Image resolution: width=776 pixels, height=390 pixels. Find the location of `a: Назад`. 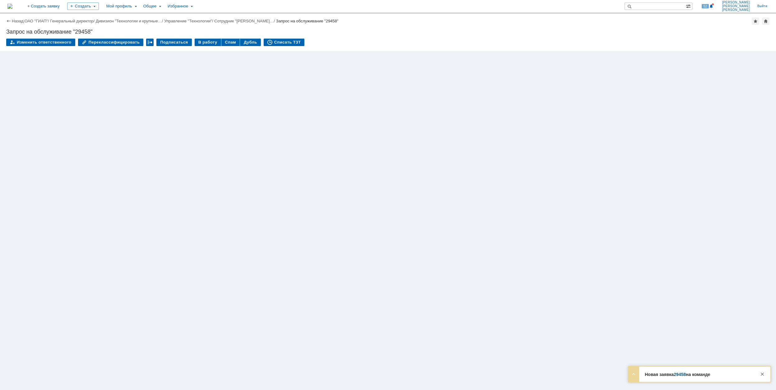

a: Назад is located at coordinates (17, 21).